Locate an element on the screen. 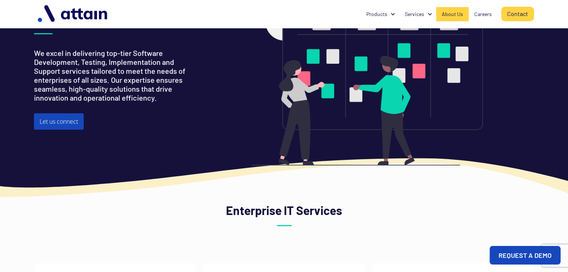 The height and width of the screenshot is (272, 568). a: About Us is located at coordinates (452, 14).